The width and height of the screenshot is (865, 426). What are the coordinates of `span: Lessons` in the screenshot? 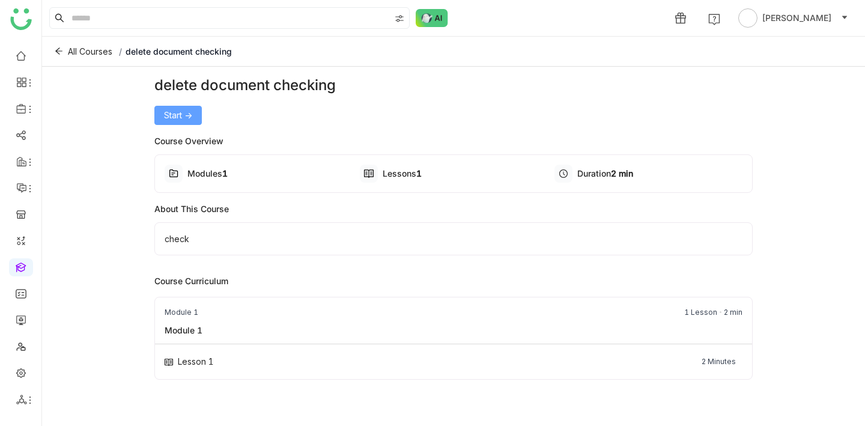 It's located at (399, 173).